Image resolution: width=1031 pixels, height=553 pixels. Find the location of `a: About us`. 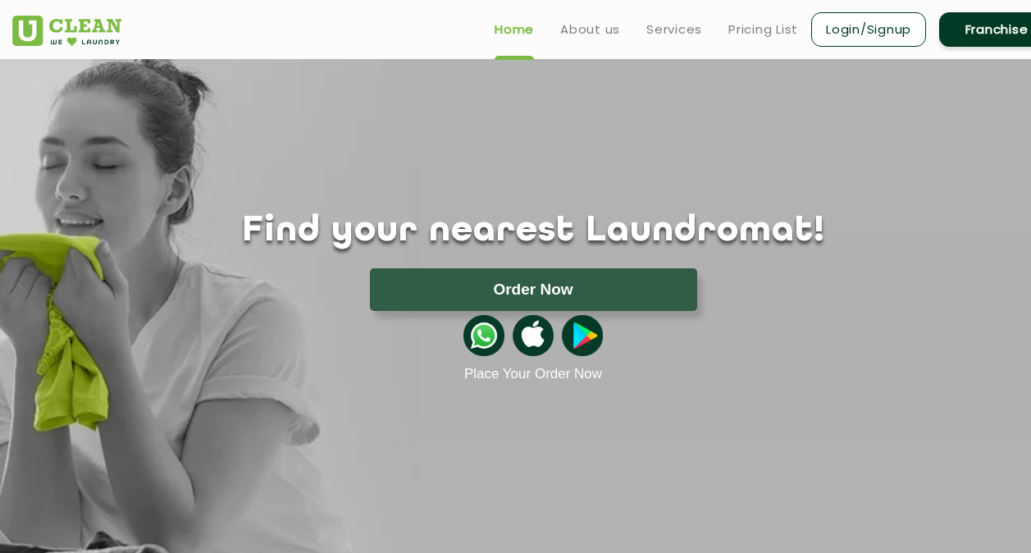

a: About us is located at coordinates (590, 30).